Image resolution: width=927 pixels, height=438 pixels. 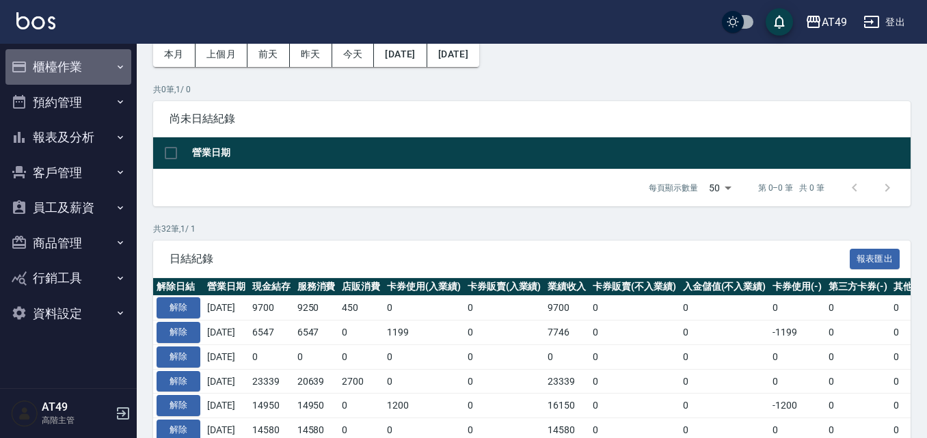 I want to click on img: Person, so click(x=25, y=414).